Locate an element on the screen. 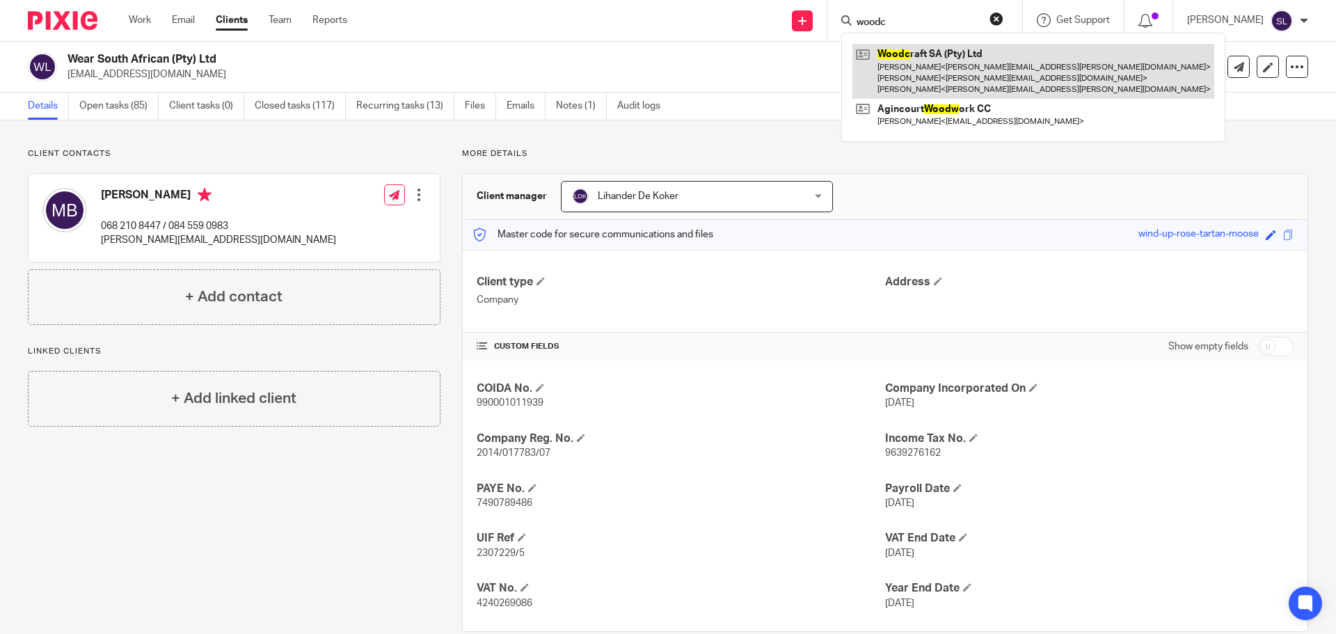 This screenshot has width=1336, height=634. h4: Year End Date is located at coordinates (1089, 588).